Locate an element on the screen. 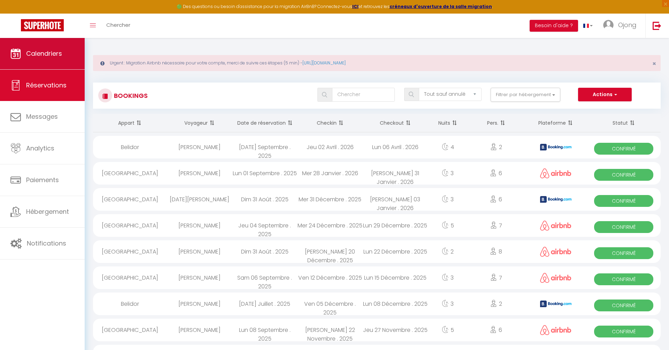 The width and height of the screenshot is (669, 350). a: Chercher is located at coordinates (118, 26).